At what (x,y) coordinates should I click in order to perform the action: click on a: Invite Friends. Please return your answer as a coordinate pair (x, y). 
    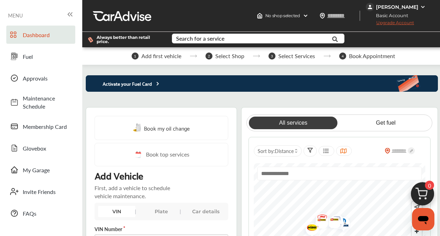
    Looking at the image, I should click on (41, 191).